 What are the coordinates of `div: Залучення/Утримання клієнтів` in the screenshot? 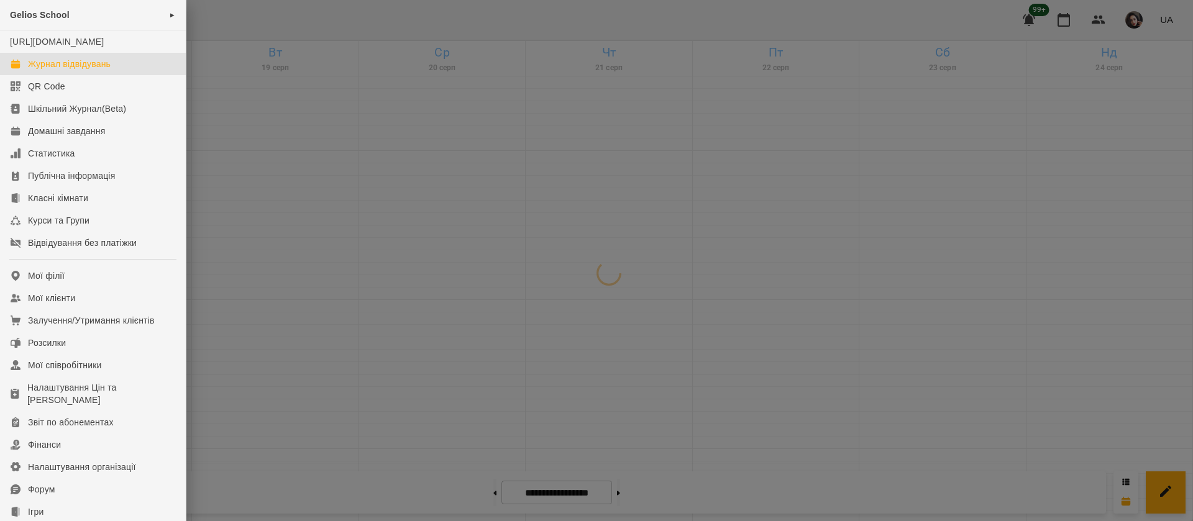 It's located at (91, 321).